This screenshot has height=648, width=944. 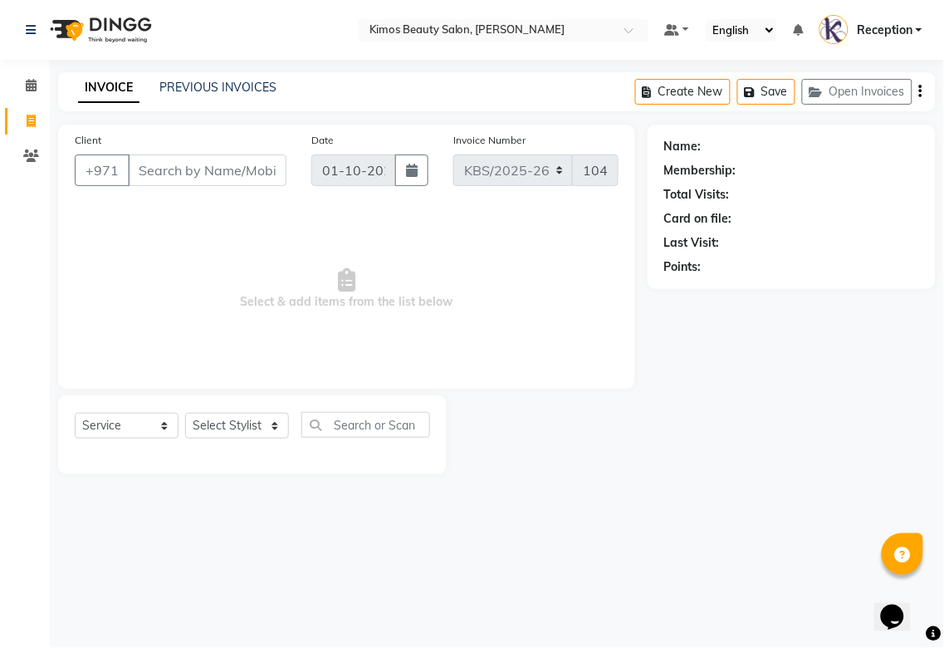 What do you see at coordinates (109, 88) in the screenshot?
I see `a: INVOICE` at bounding box center [109, 88].